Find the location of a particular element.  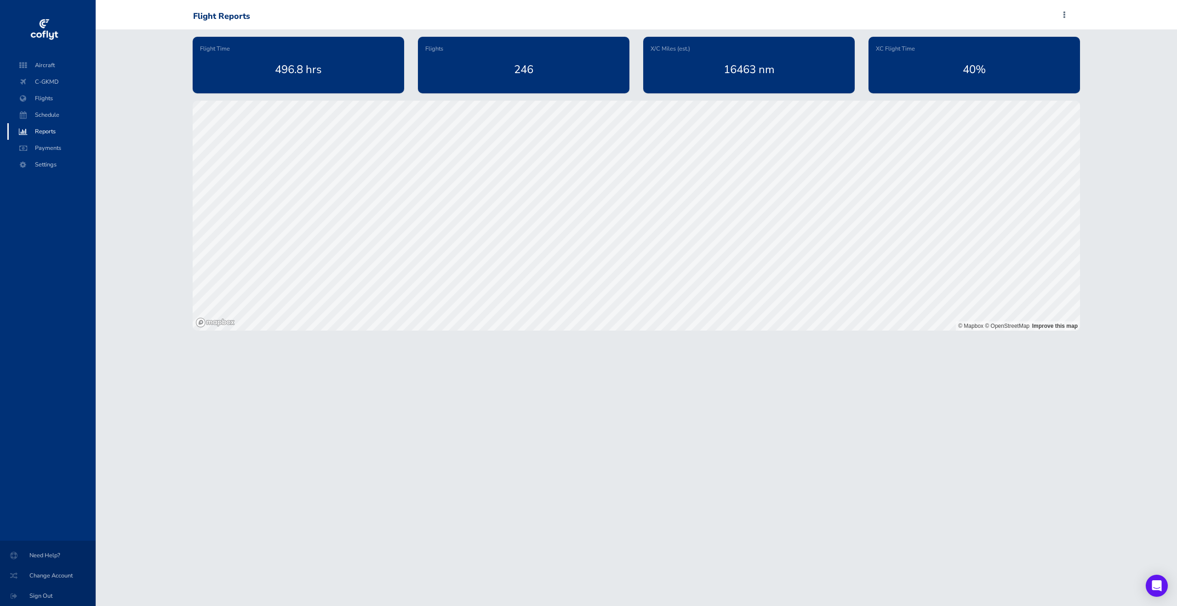

span: Schedule is located at coordinates (51, 115).